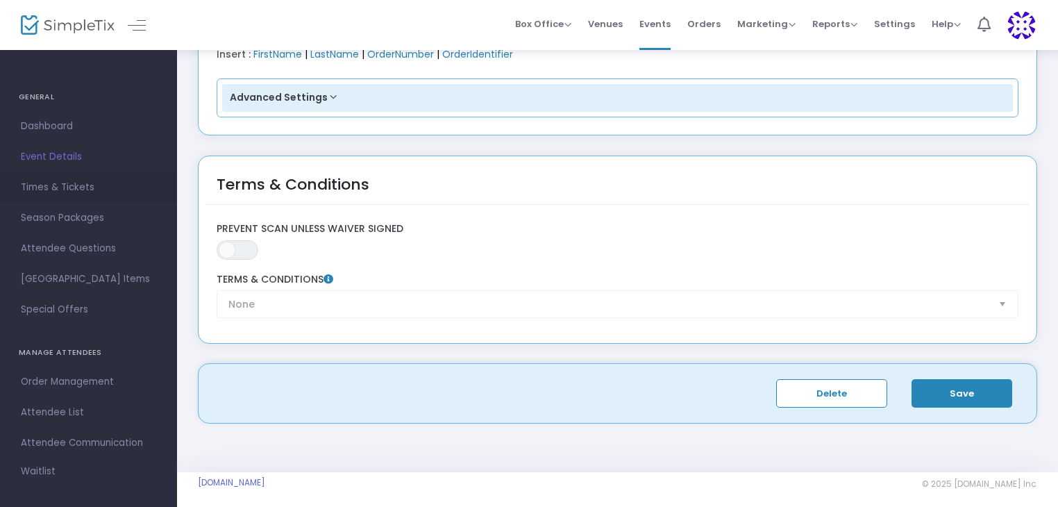  I want to click on span: Event Details, so click(88, 157).